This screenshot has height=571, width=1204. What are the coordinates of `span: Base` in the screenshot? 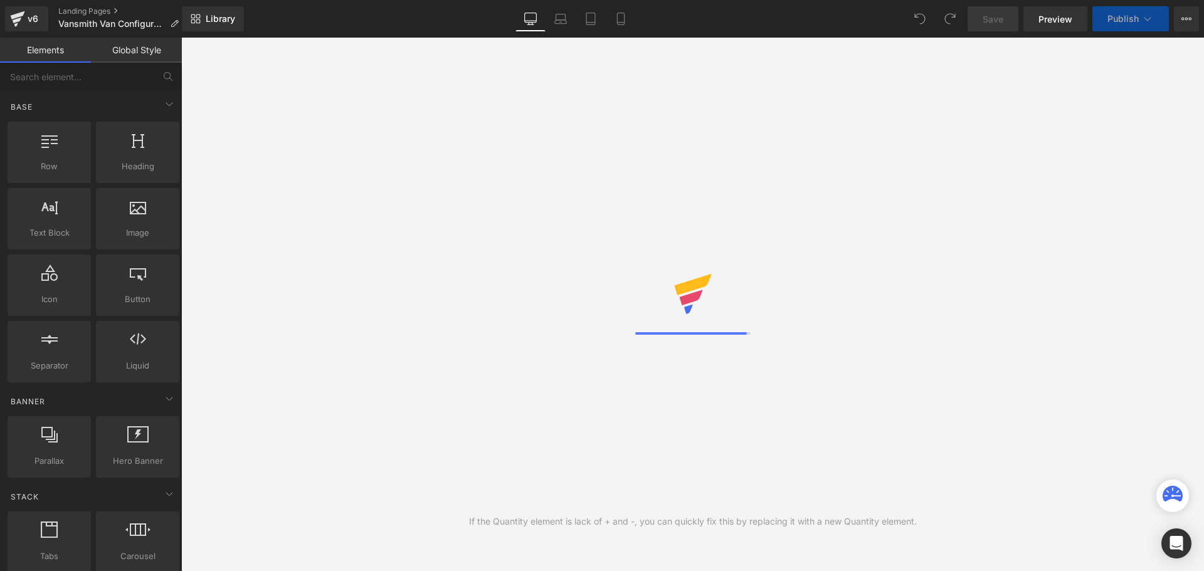 It's located at (21, 107).